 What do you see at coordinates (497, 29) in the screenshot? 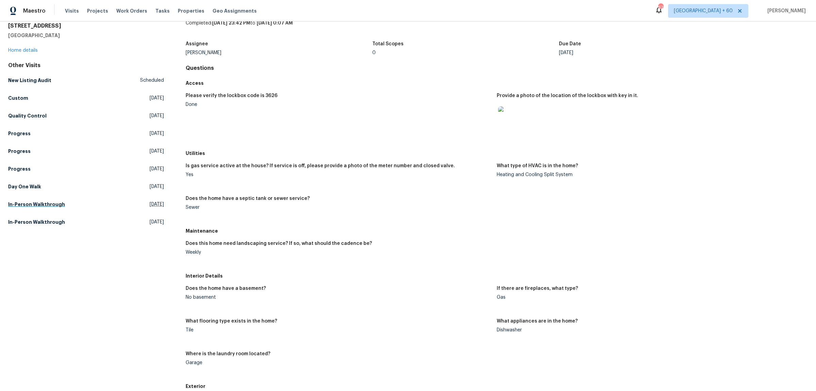
I see `div: Completed: to` at bounding box center [497, 29].